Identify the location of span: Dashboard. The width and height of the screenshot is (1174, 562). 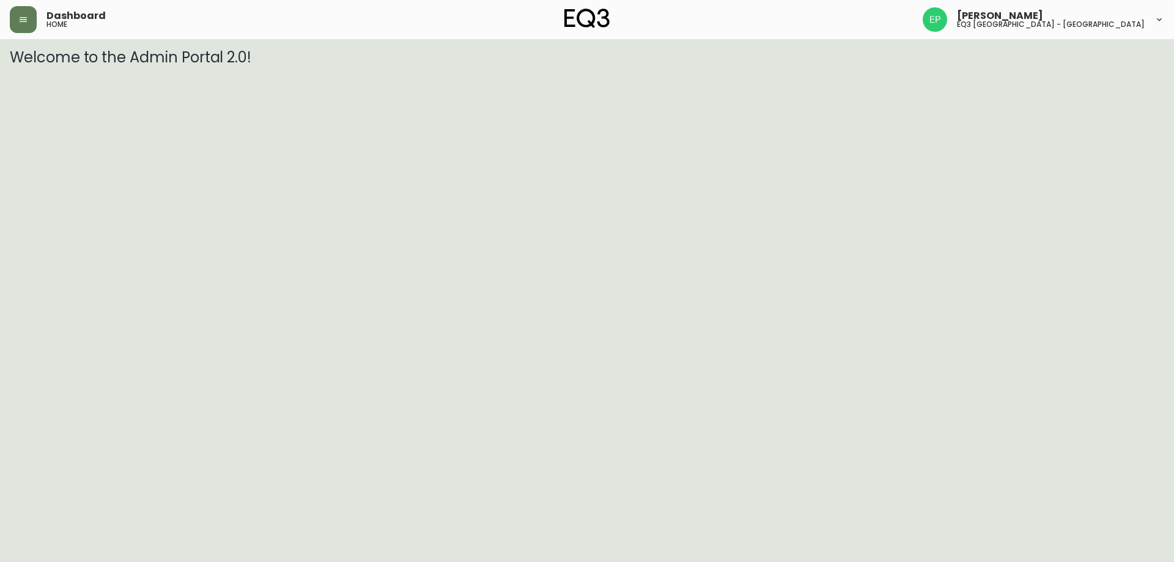
(76, 16).